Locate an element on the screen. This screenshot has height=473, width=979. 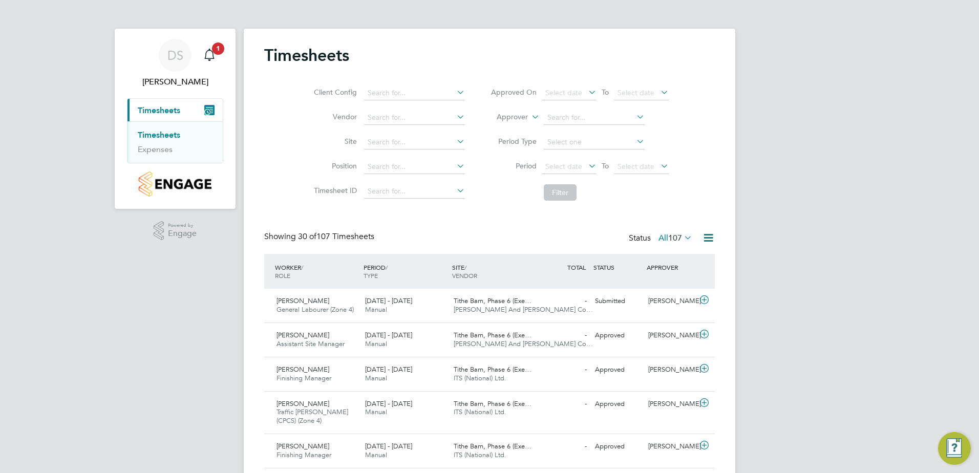
span: 30 of is located at coordinates (307, 237).